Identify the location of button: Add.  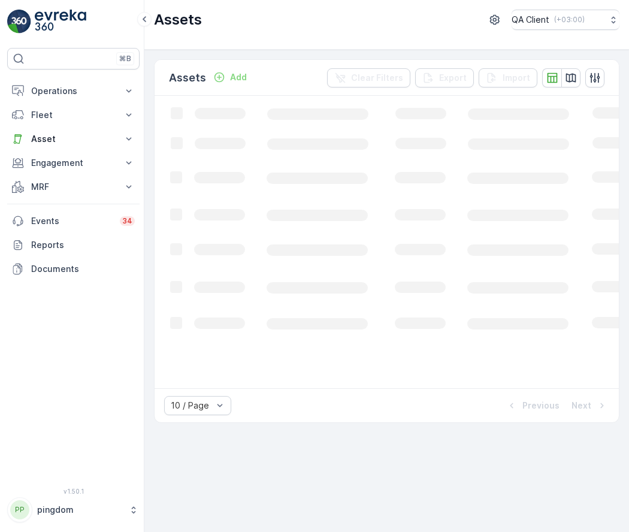
(230, 77).